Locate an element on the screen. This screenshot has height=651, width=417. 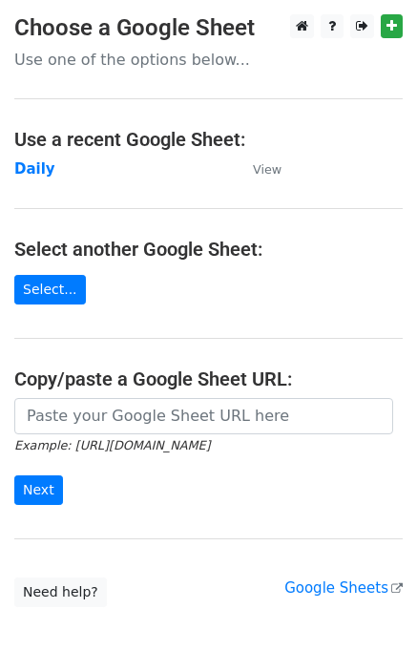
h4: Select another Google Sheet: is located at coordinates (208, 249).